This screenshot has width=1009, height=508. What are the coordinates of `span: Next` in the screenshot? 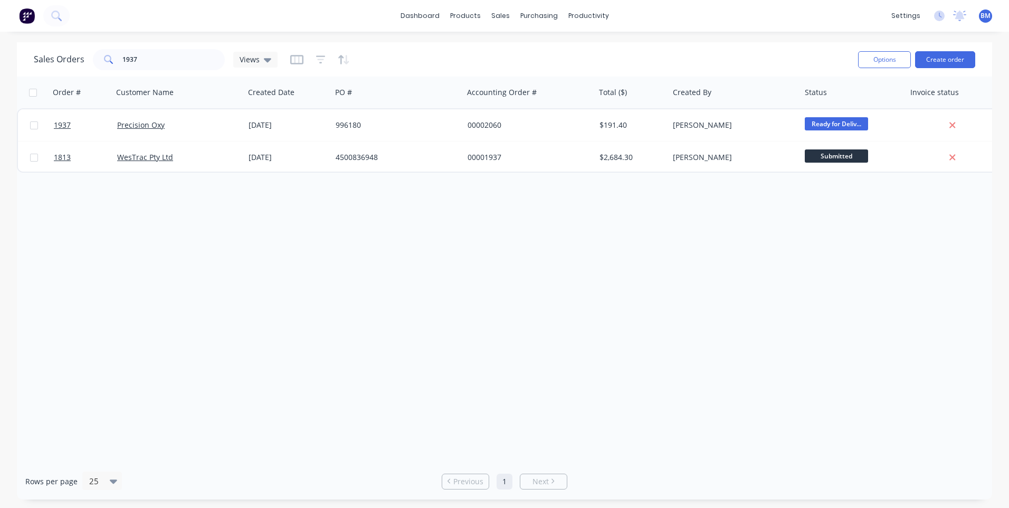 It's located at (541, 482).